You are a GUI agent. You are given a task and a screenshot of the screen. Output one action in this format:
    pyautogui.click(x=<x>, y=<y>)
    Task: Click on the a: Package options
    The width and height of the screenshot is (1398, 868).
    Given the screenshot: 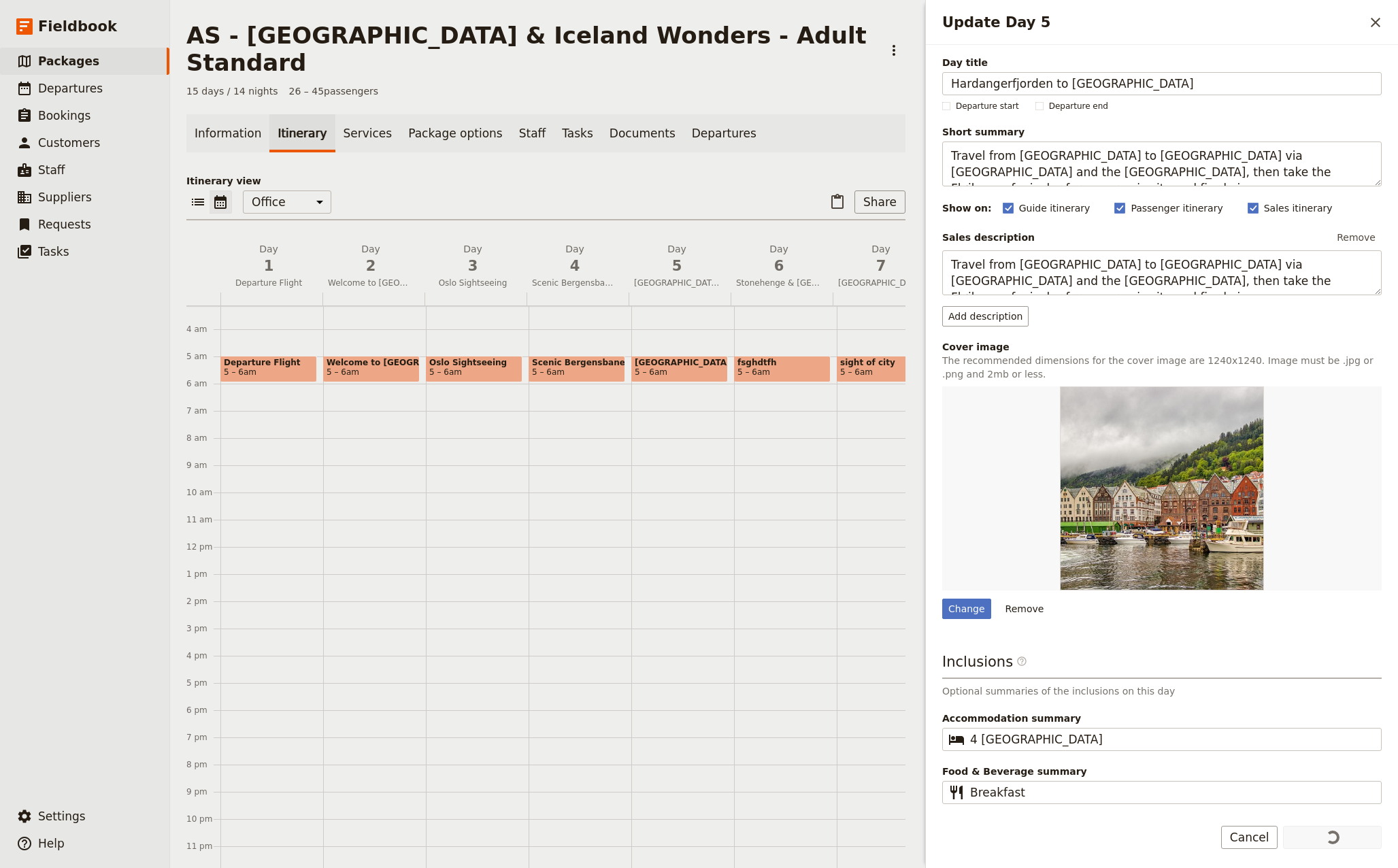 What is the action you would take?
    pyautogui.click(x=455, y=134)
    